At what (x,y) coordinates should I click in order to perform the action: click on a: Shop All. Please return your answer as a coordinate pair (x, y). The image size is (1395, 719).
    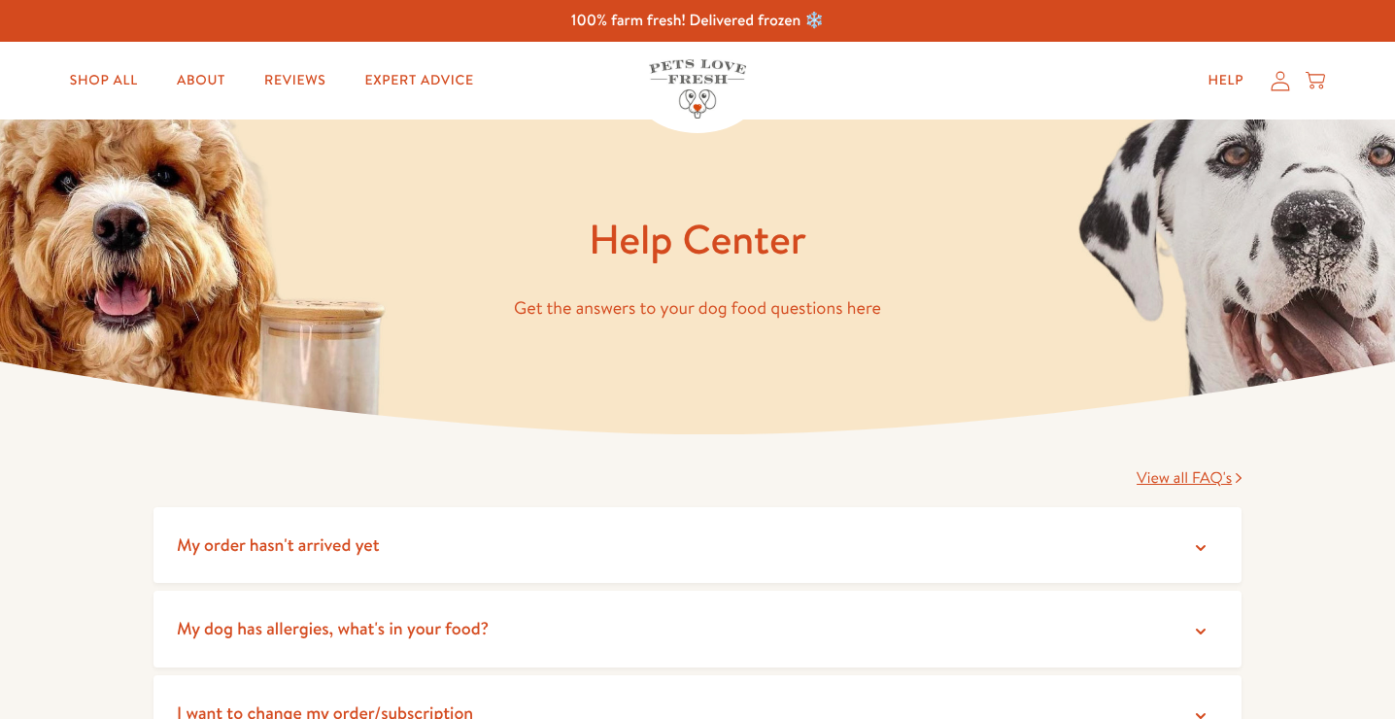
    Looking at the image, I should click on (104, 81).